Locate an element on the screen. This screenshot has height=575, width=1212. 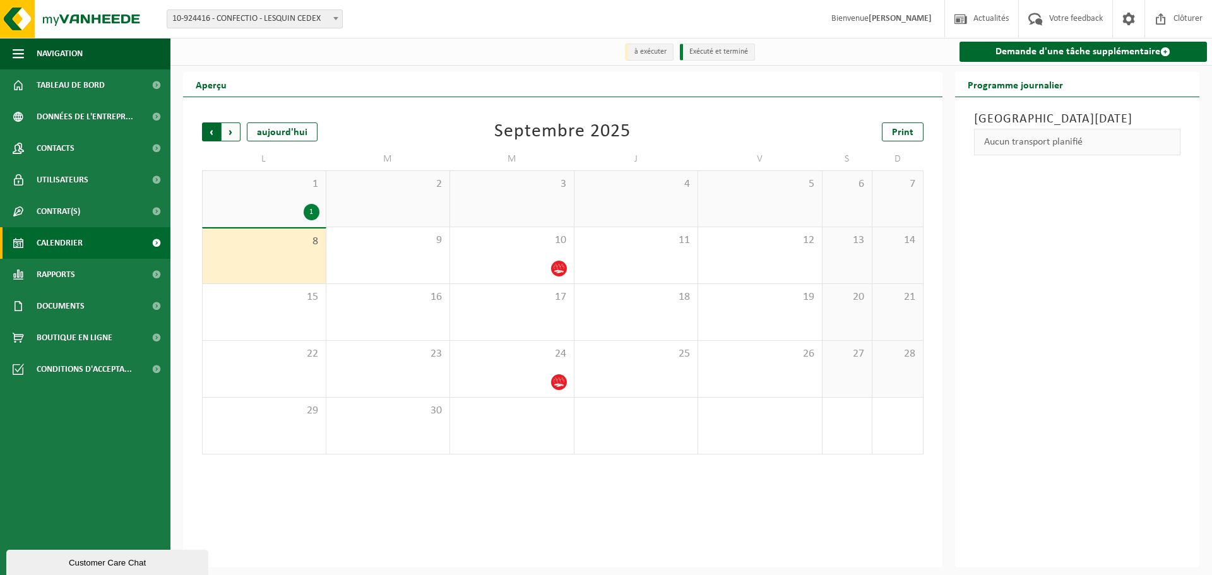
div: Customer Care Chat is located at coordinates (101, 15).